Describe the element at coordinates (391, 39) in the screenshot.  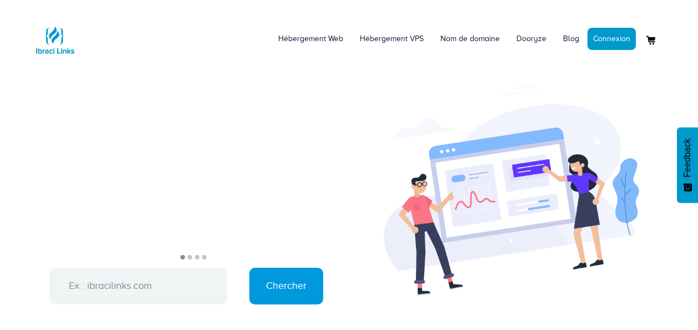
I see `a: Hébergement VPS` at that location.